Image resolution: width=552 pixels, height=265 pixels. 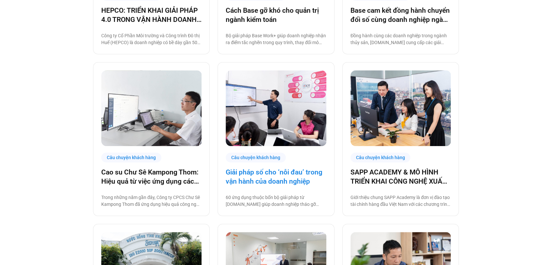 I want to click on p: Trong những năm gần đây, Công ty CPCS Chư Sê Kampong Thom đã ứng dụng hiệu quả công nghệ thông ti..., so click(x=151, y=201).